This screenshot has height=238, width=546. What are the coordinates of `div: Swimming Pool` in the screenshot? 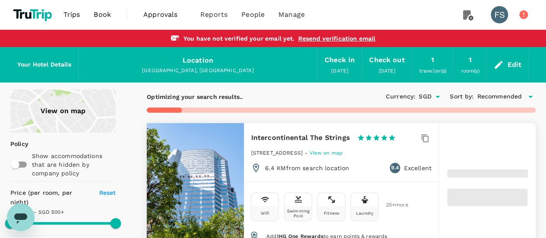 It's located at (298, 213).